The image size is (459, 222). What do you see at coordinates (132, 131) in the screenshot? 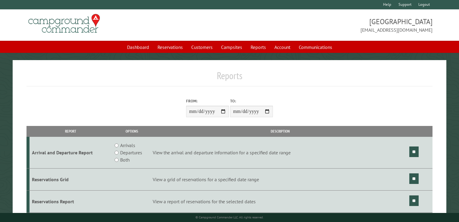
I see `th: Options` at bounding box center [132, 131].